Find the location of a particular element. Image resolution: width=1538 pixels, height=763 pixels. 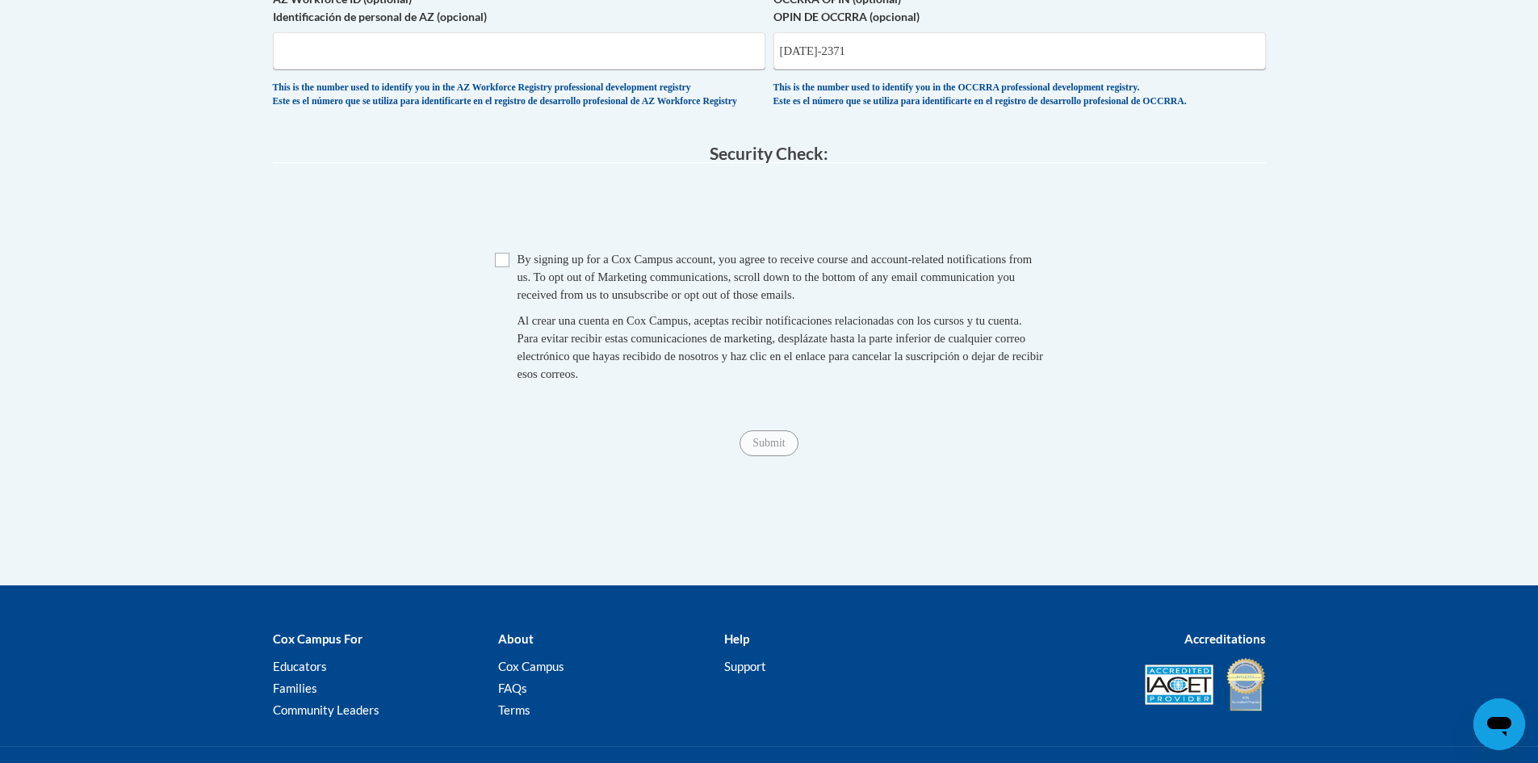

a: Support is located at coordinates (745, 666).